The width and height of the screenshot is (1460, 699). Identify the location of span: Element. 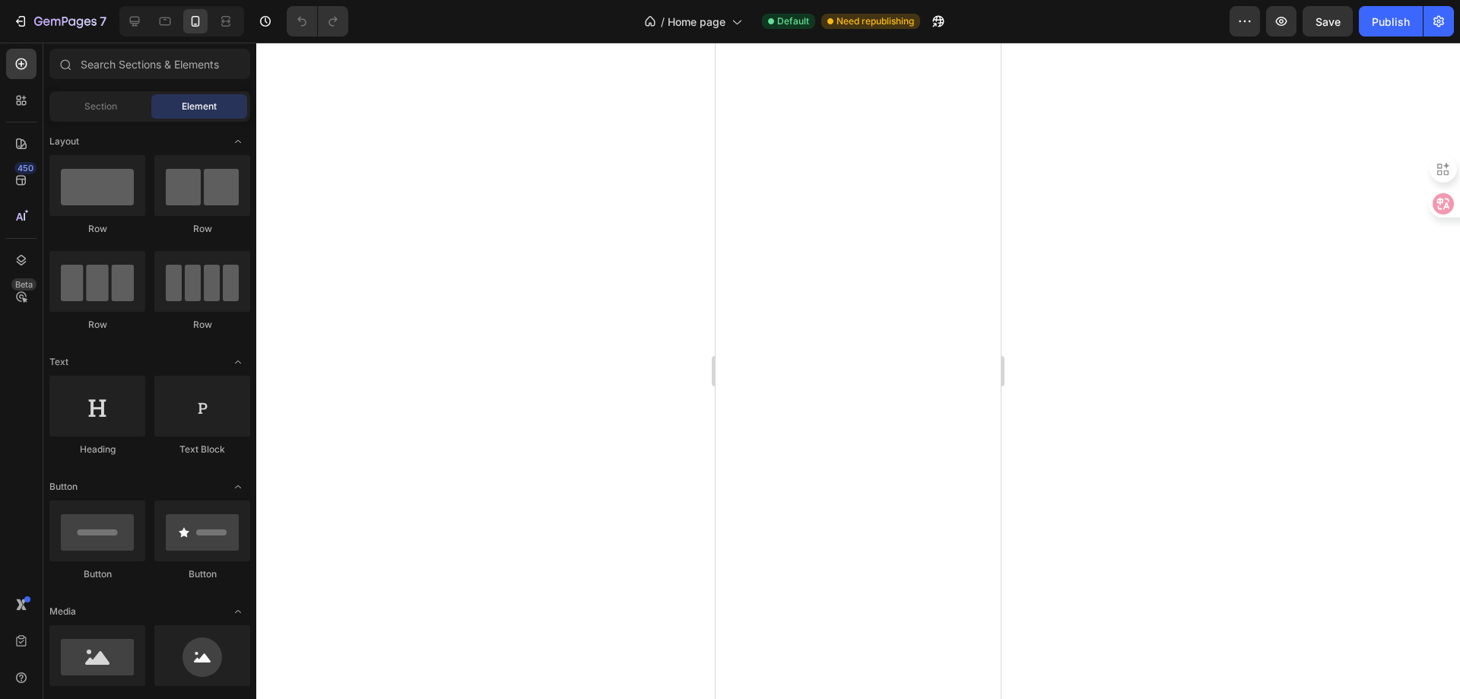
(199, 106).